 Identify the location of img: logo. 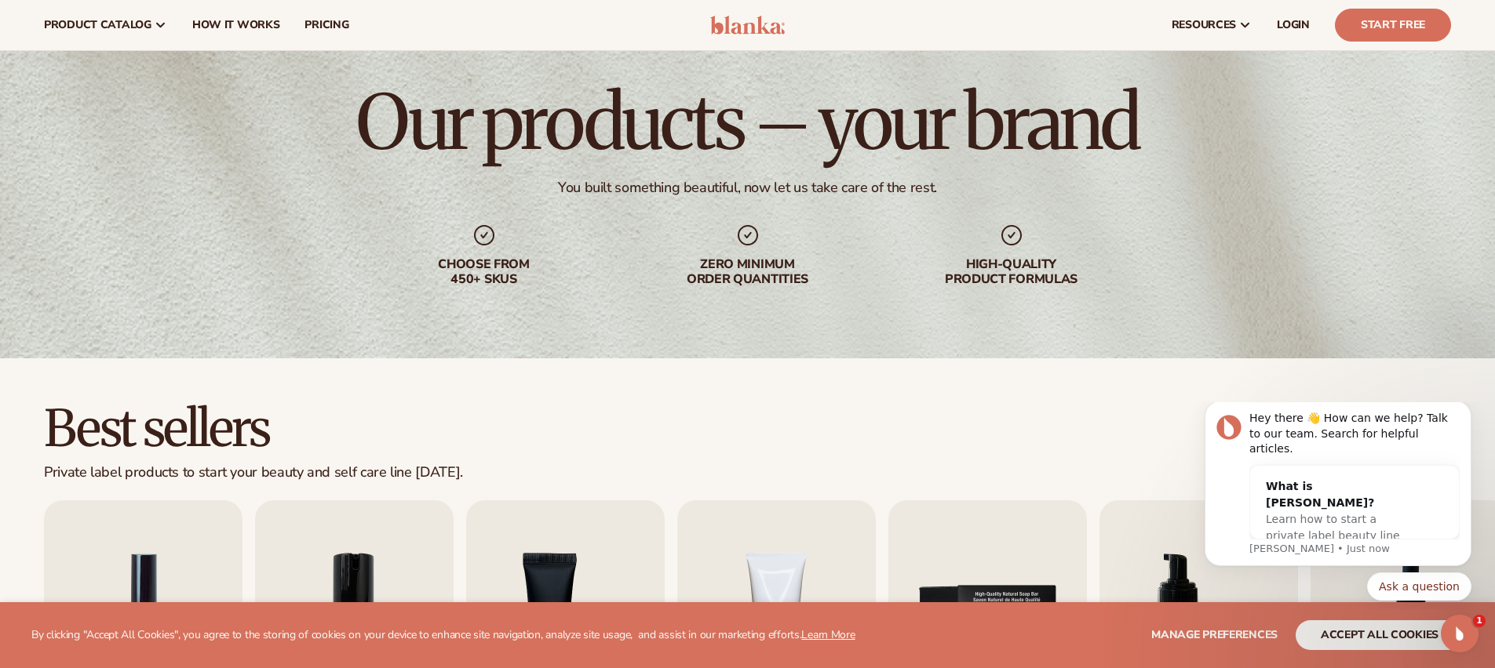
(747, 25).